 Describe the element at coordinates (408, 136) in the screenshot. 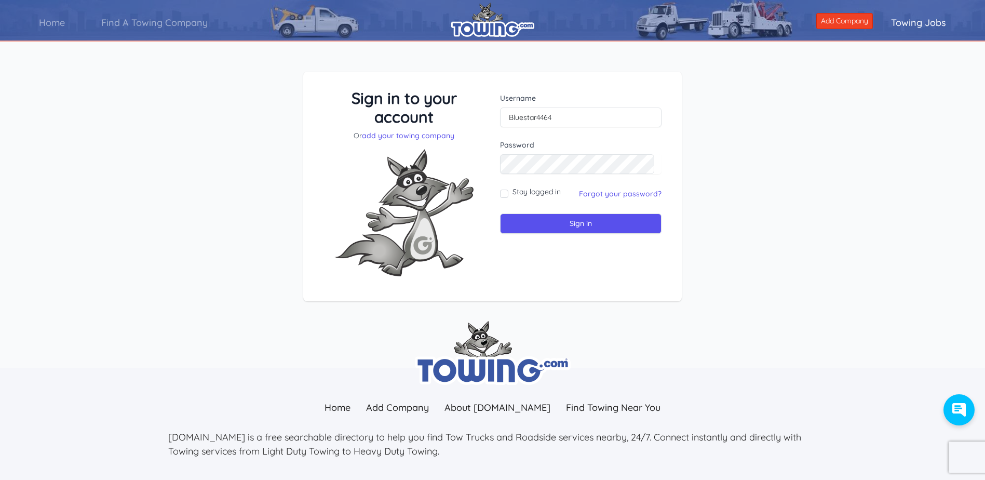

I see `a: add your towing company` at that location.